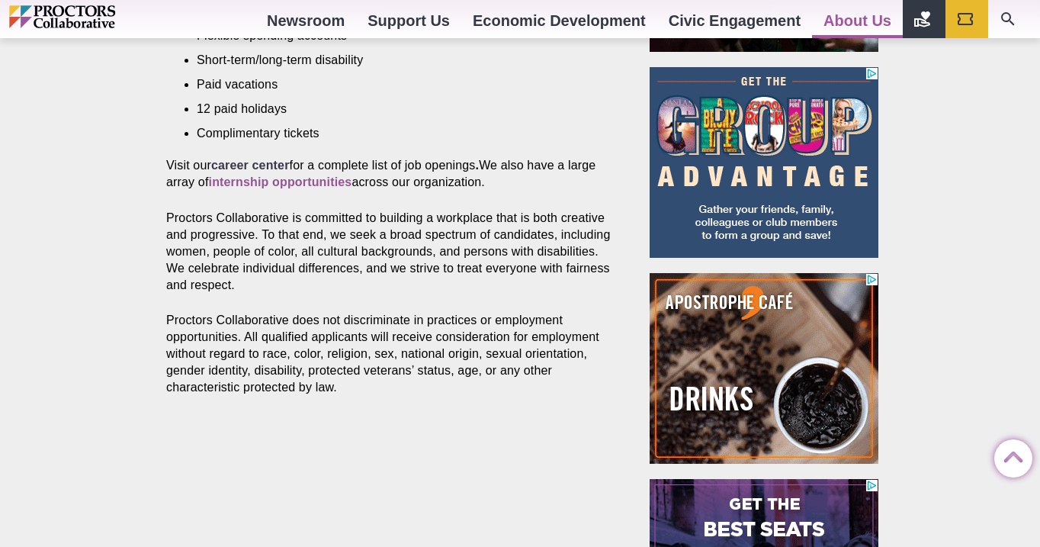 This screenshot has height=547, width=1040. Describe the element at coordinates (281, 181) in the screenshot. I see `a: internship opportunities` at that location.